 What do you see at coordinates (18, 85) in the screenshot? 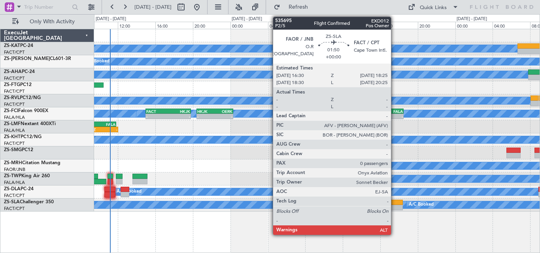
I see `a: ZS-FTGPC12` at bounding box center [18, 85].